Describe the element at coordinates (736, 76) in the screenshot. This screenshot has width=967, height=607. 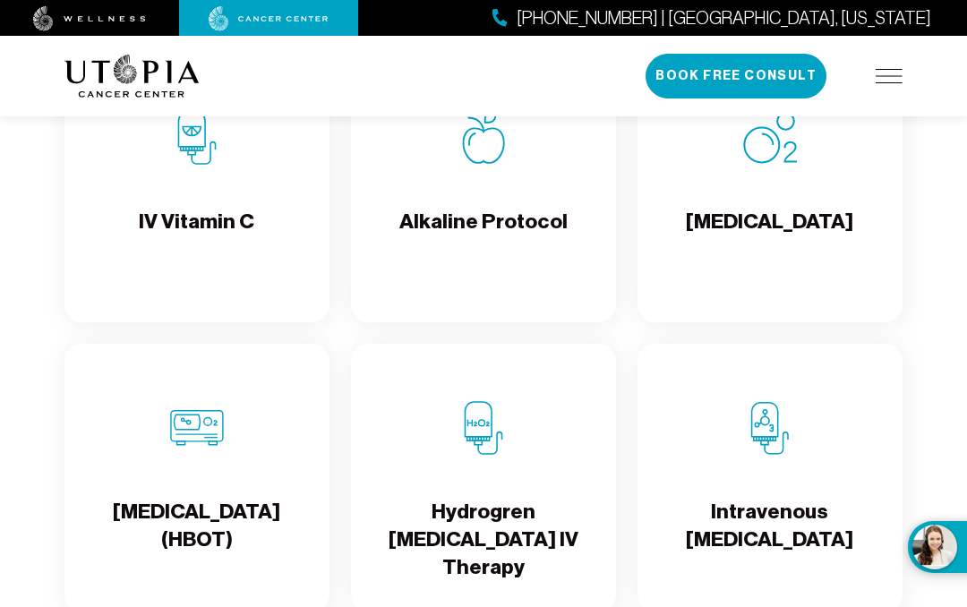
I see `button: Book Free Consult` at that location.